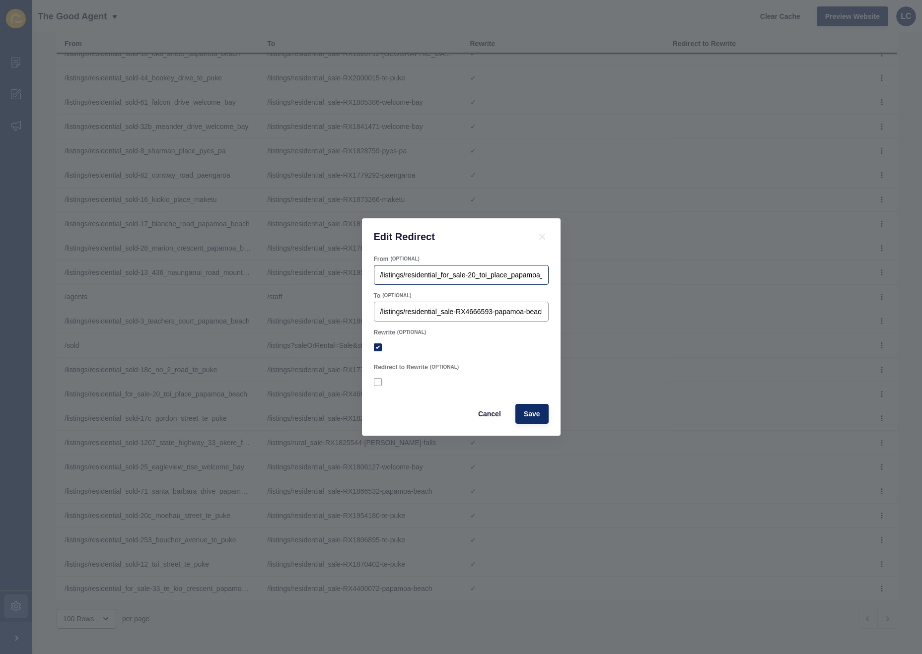 This screenshot has height=654, width=922. I want to click on button: Save, so click(532, 414).